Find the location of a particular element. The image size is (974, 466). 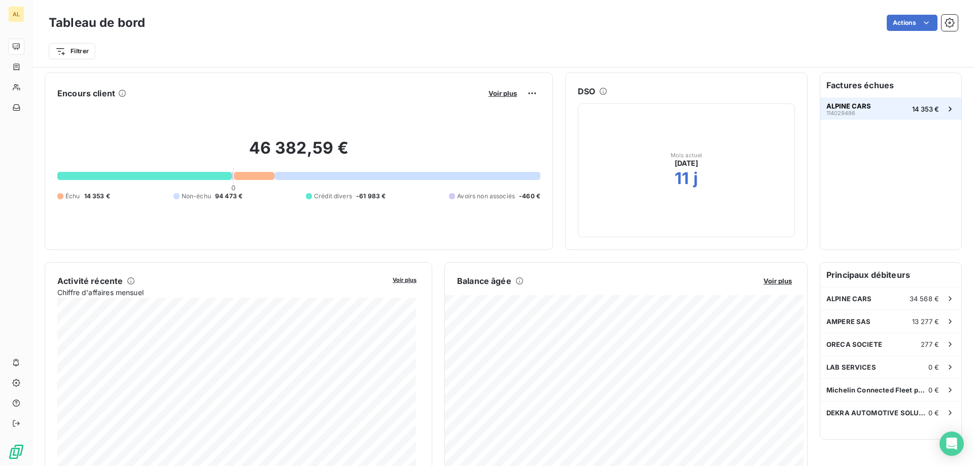

h6: Principaux débiteurs is located at coordinates (891, 275).